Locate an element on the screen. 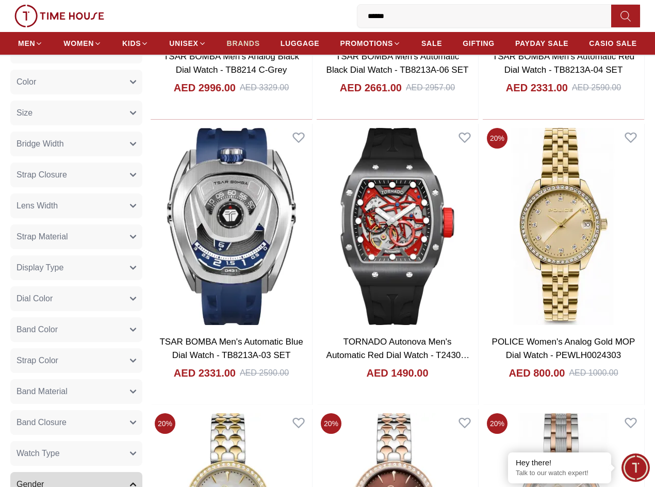  a: CASIO SALE is located at coordinates (613, 43).